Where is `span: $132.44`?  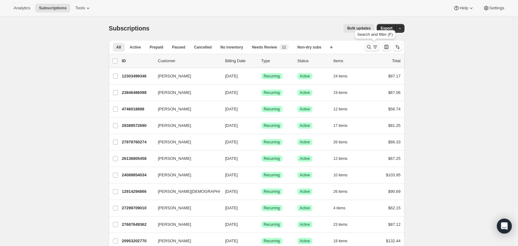 span: $132.44 is located at coordinates (393, 241).